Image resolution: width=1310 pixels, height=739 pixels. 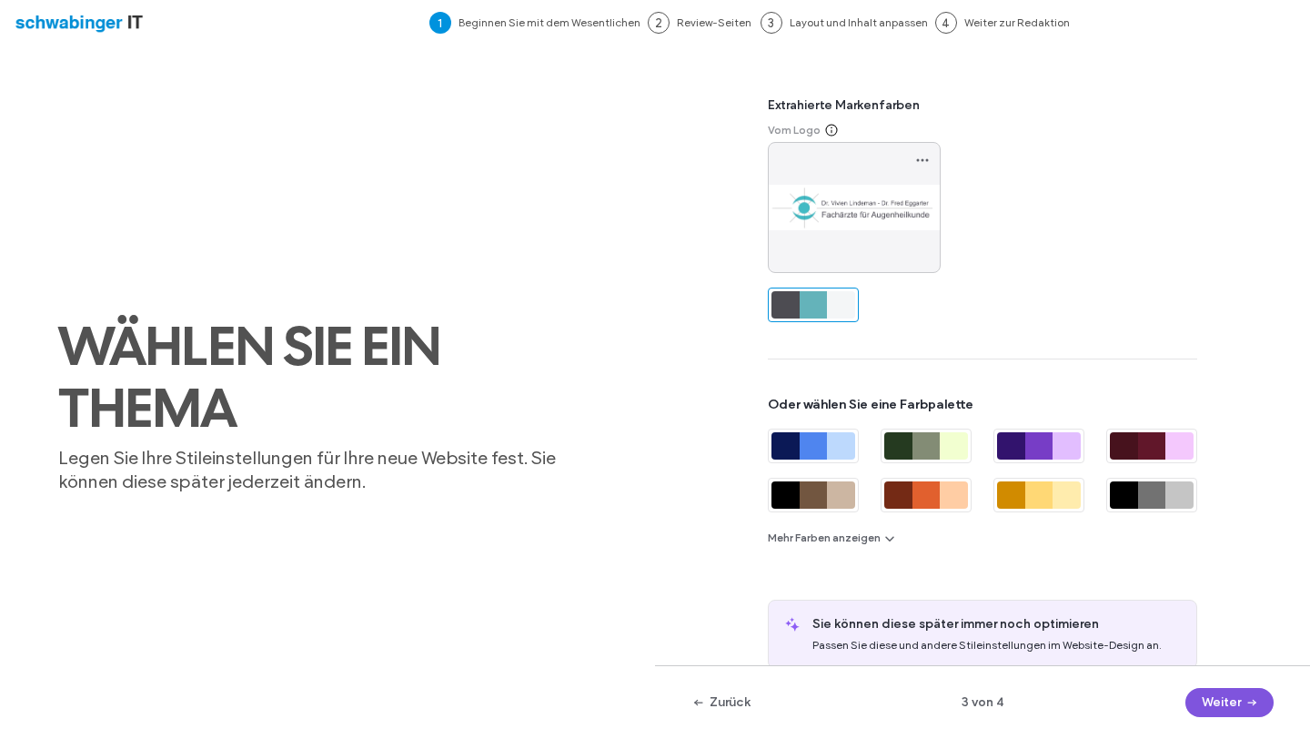 I want to click on div: 3, so click(x=772, y=23).